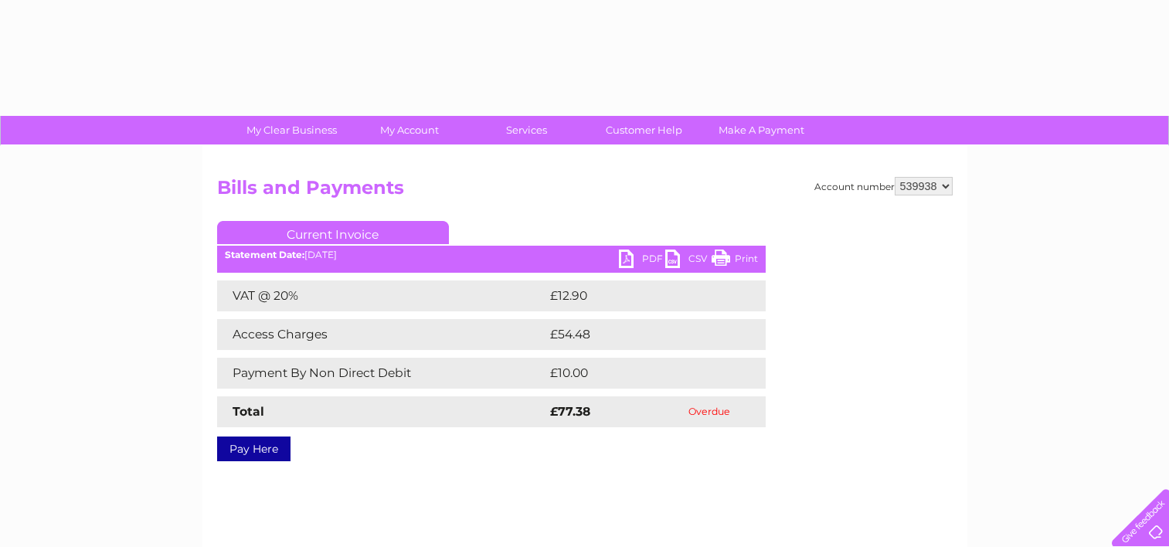 The image size is (1169, 547). I want to click on td: Payment By Non Direct Debit, so click(382, 373).